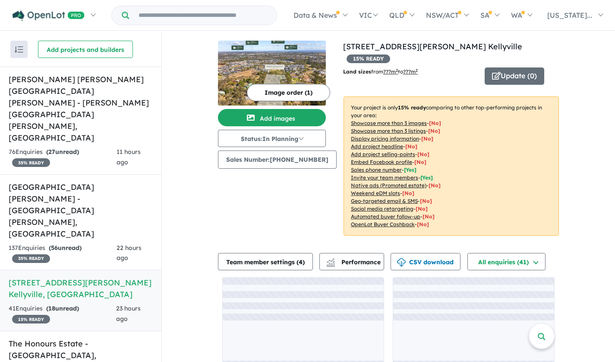  I want to click on p: Your project is only comparing to other top-performing projects in your area: - - - - - - - - - -..., so click(451, 166).